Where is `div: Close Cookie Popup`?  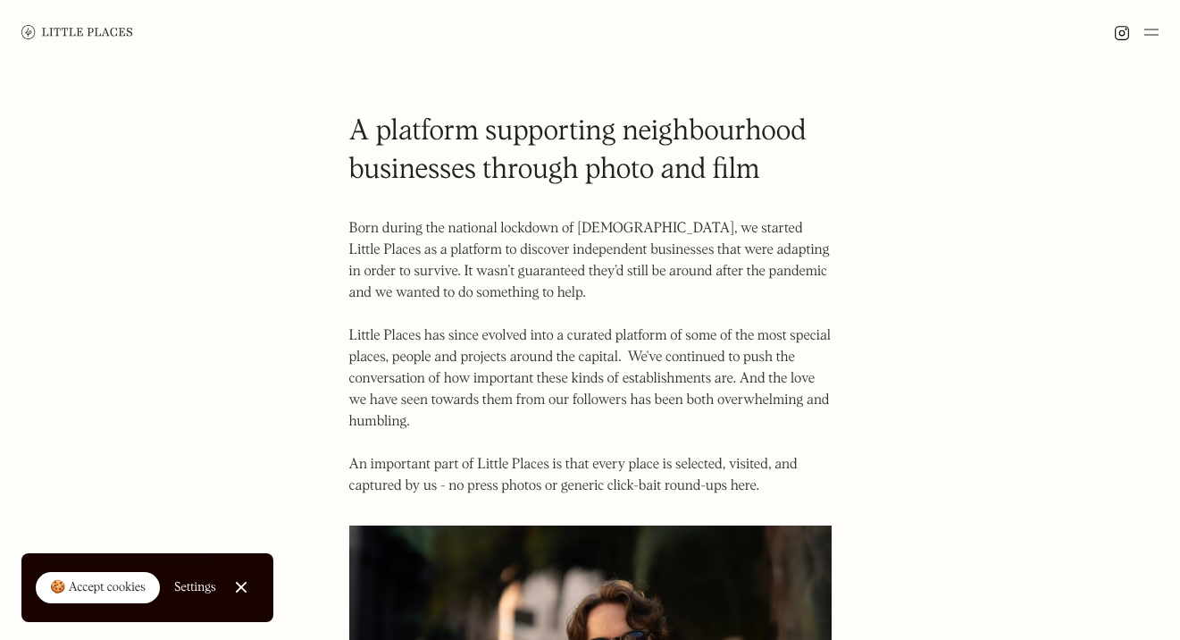 div: Close Cookie Popup is located at coordinates (240, 587).